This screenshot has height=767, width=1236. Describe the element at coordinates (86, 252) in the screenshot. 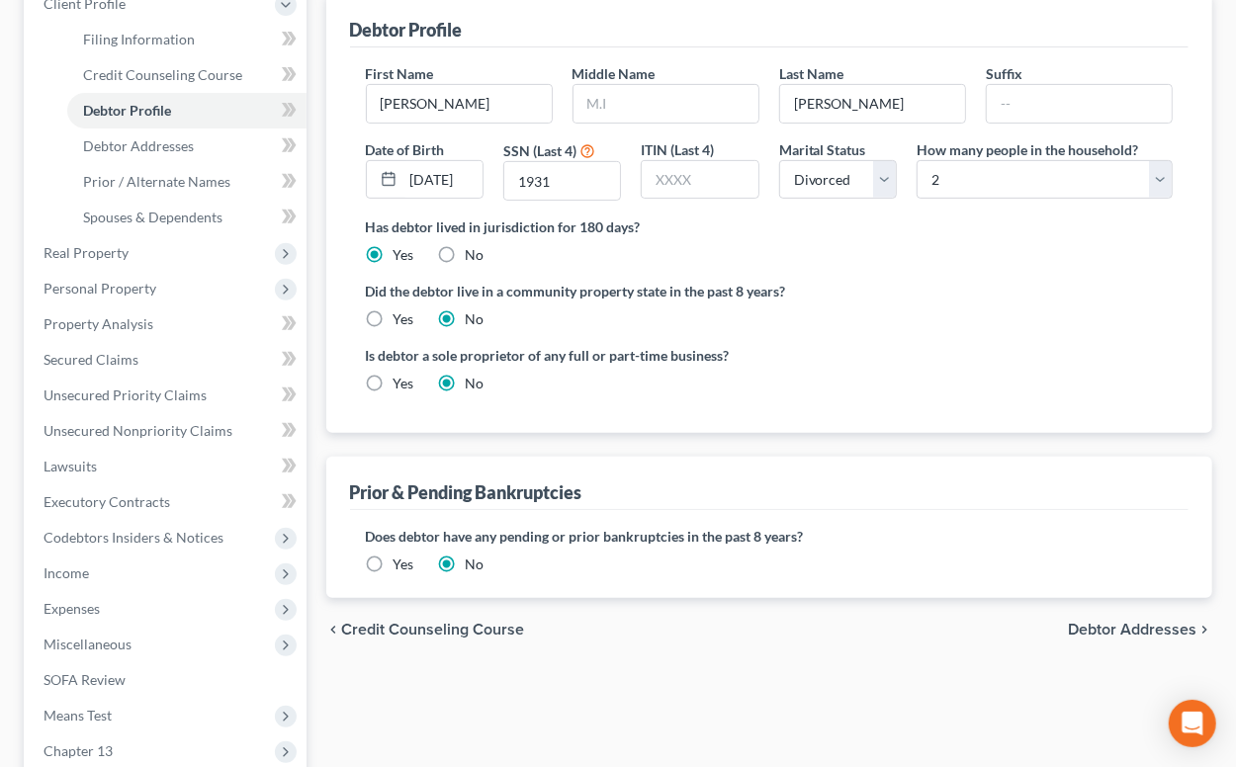

I see `span: Real Property` at that location.